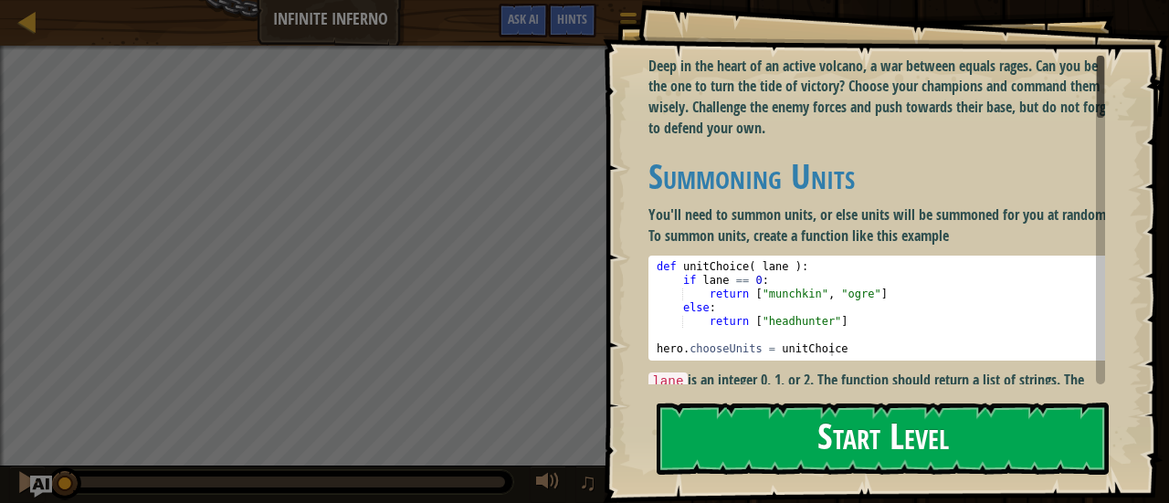 The height and width of the screenshot is (503, 1169). I want to click on button: Adjust volume, so click(548, 484).